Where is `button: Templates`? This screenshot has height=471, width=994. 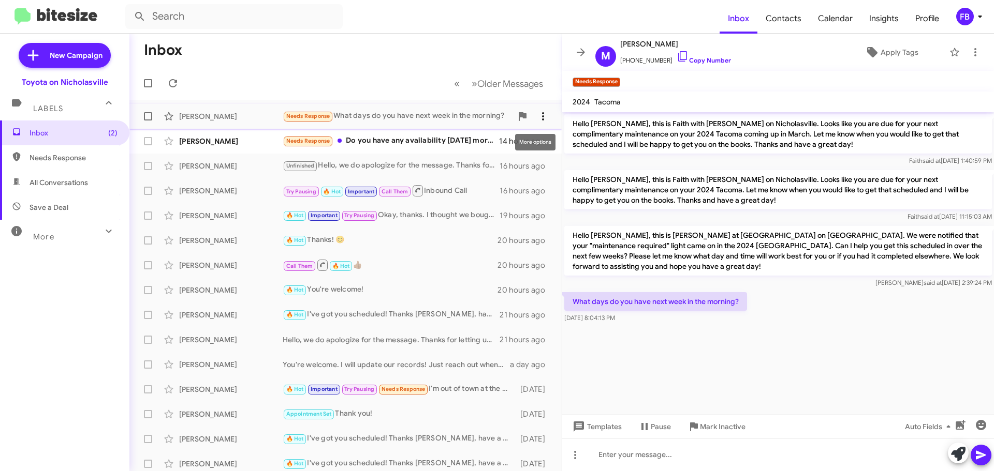
button: Templates is located at coordinates (596, 427).